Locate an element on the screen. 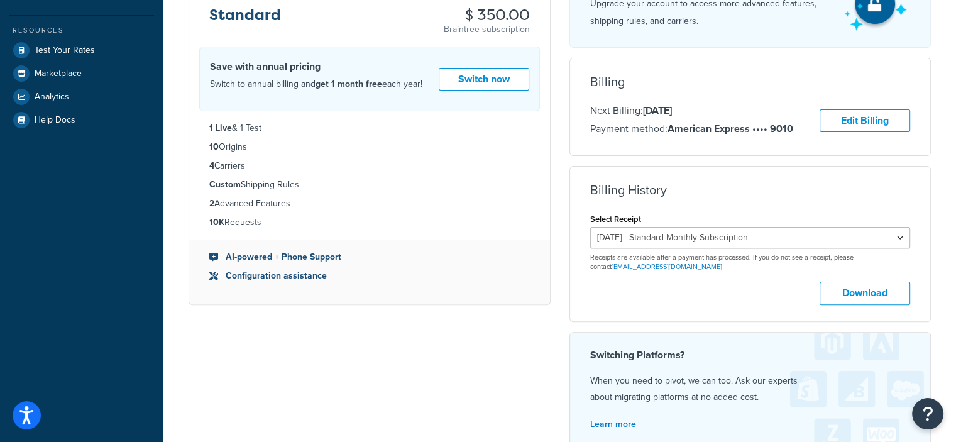 This screenshot has width=956, height=442. h4: Save with annual pricing is located at coordinates (316, 67).